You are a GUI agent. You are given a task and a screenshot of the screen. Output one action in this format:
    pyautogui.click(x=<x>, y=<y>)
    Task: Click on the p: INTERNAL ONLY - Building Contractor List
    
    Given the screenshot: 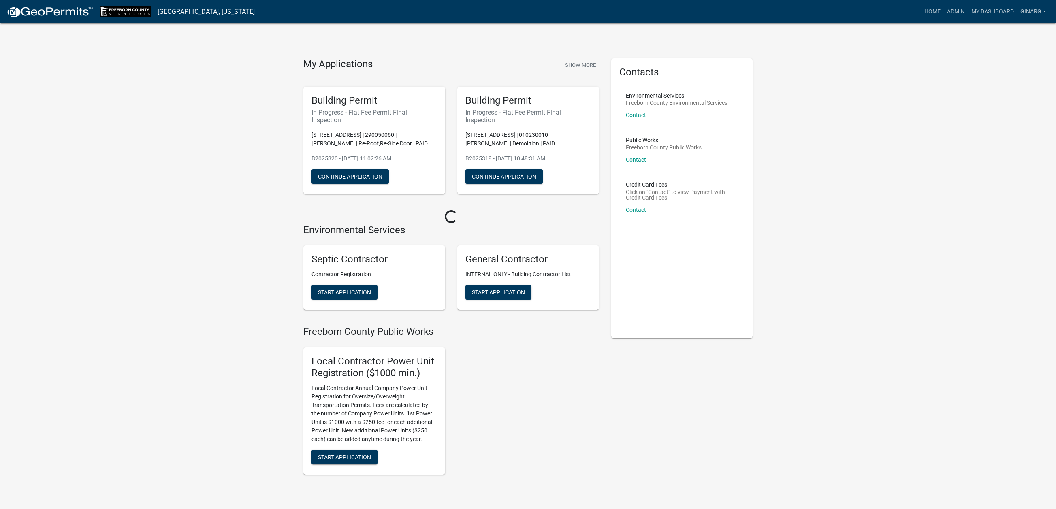 What is the action you would take?
    pyautogui.click(x=528, y=274)
    